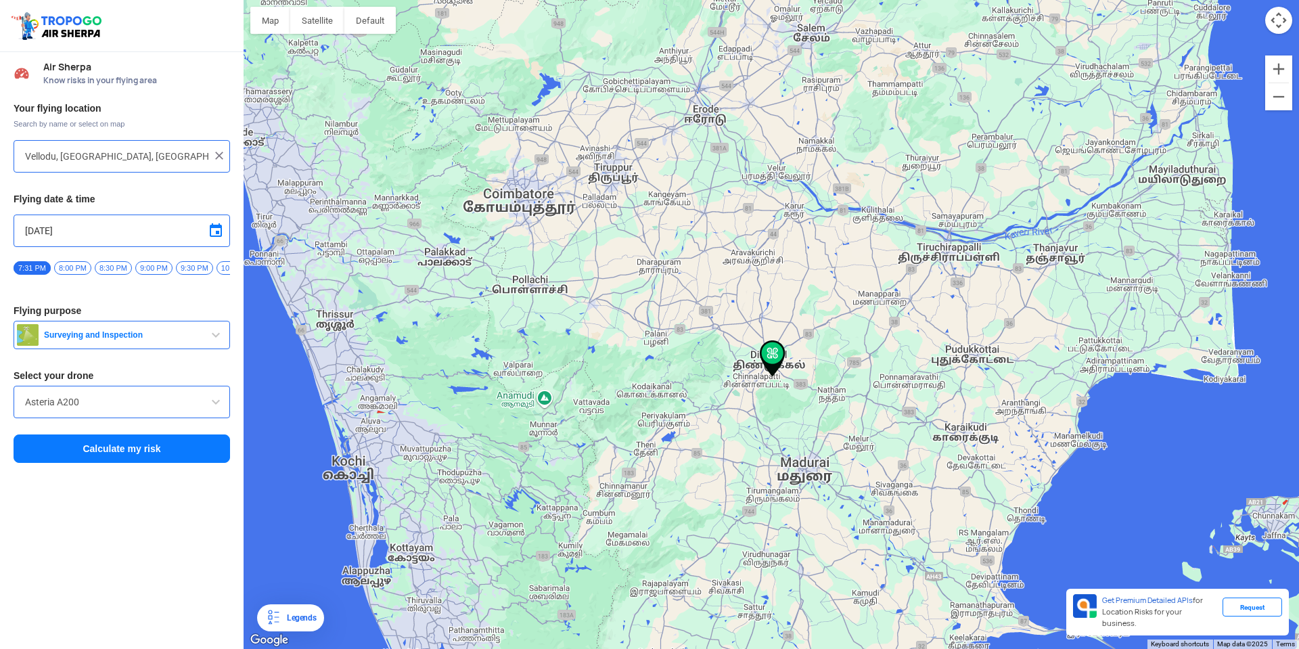  I want to click on span: Get Premium Detailed APIs, so click(1148, 600).